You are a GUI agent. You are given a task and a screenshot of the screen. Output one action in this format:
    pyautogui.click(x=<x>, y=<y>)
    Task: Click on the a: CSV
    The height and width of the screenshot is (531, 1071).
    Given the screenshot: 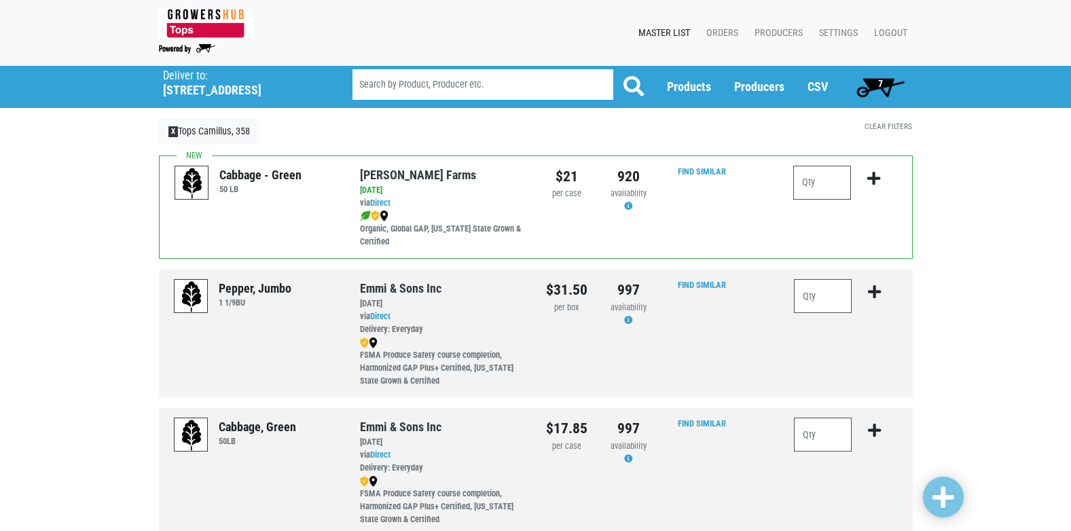 What is the action you would take?
    pyautogui.click(x=817, y=86)
    